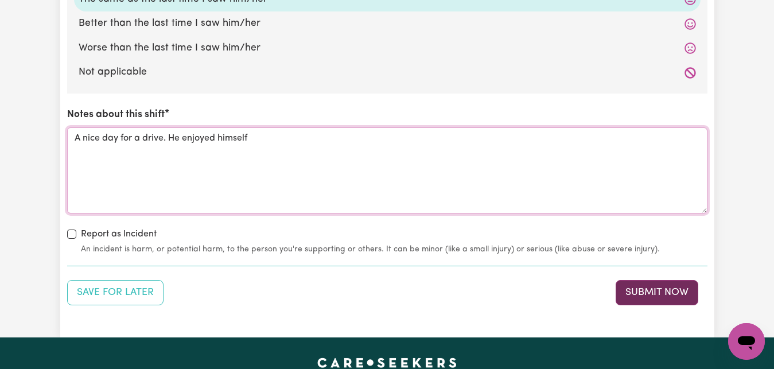 This screenshot has height=369, width=774. What do you see at coordinates (387, 170) in the screenshot?
I see `textarea: A nice day for a drive. He enjoyed himself` at bounding box center [387, 170].